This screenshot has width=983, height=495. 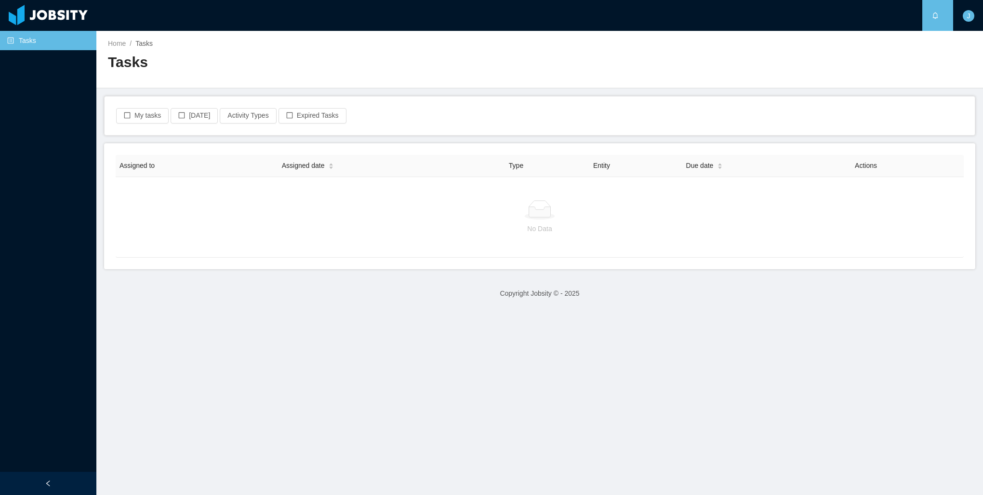 I want to click on button: Activity Types, so click(x=248, y=116).